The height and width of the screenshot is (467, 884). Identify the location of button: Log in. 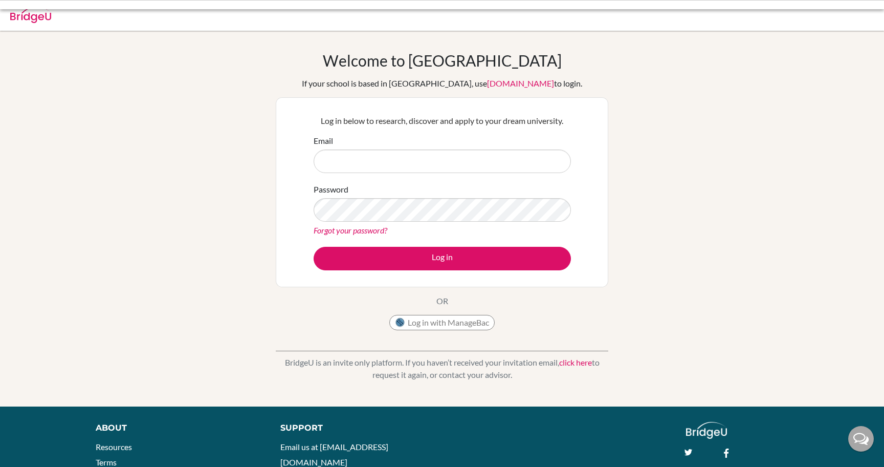
(442, 258).